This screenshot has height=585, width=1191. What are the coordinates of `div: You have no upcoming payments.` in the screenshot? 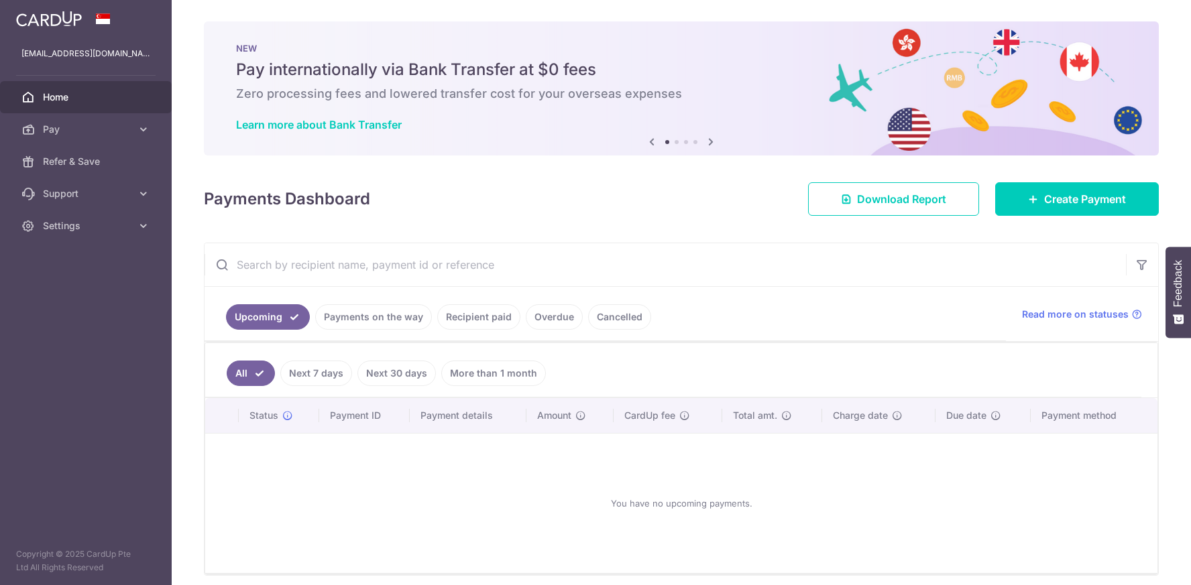 It's located at (681, 503).